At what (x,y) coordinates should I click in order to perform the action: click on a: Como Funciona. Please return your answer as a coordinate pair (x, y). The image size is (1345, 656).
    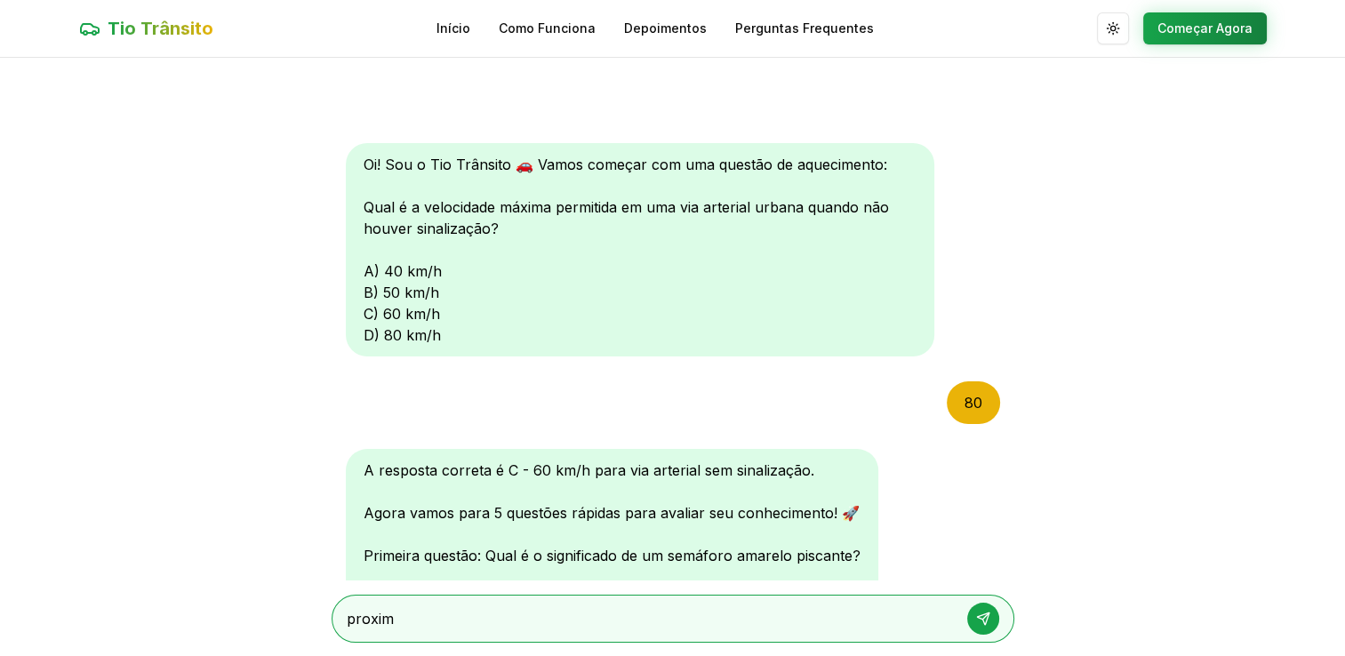
    Looking at the image, I should click on (547, 28).